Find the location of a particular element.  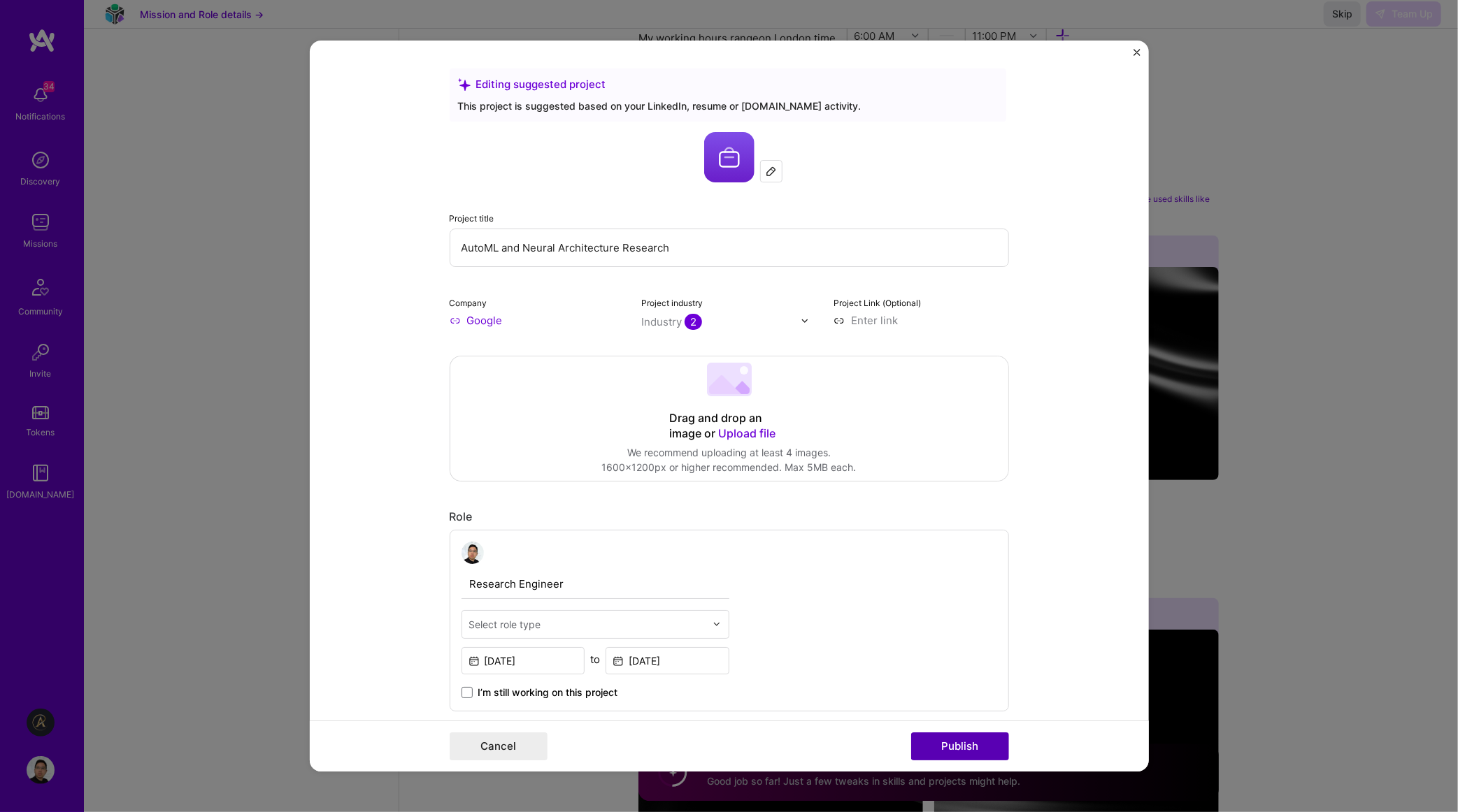

div: Edit is located at coordinates (771, 171).